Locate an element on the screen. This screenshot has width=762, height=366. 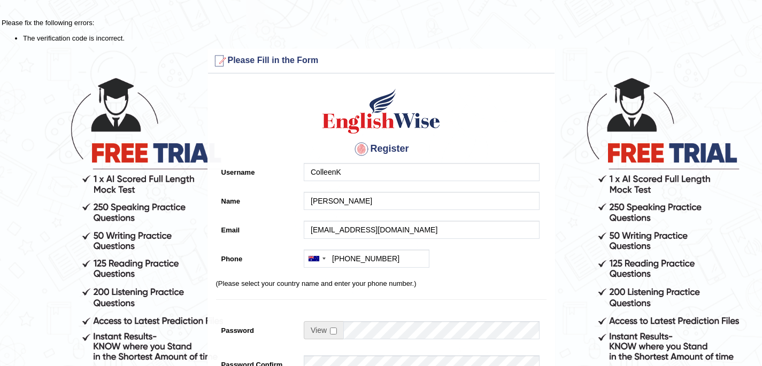
label: Email is located at coordinates (257, 228).